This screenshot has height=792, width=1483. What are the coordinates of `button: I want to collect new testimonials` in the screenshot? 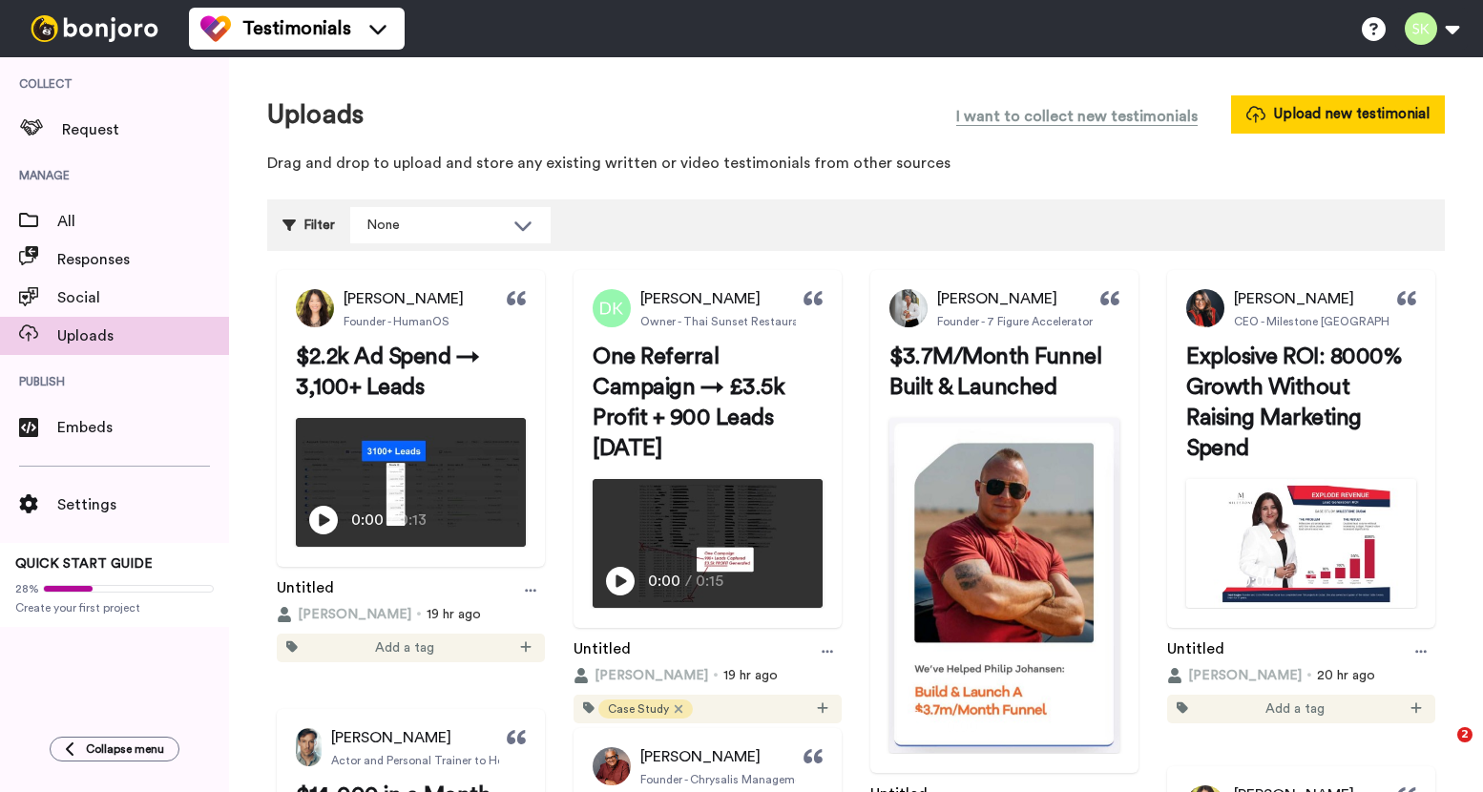 It's located at (1077, 115).